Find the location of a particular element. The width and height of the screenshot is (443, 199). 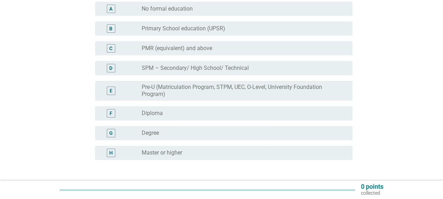

p: 0 points is located at coordinates (372, 187).